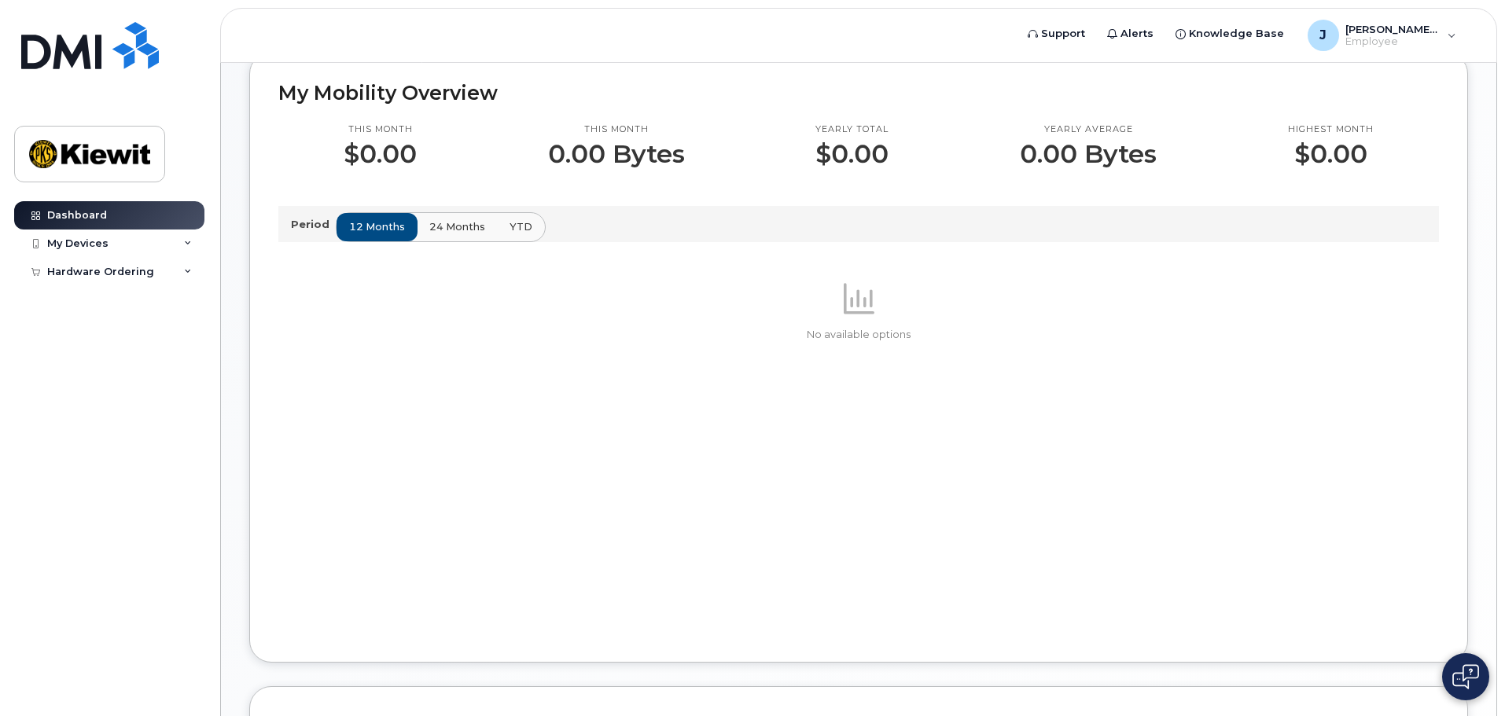 Image resolution: width=1505 pixels, height=716 pixels. Describe the element at coordinates (859, 93) in the screenshot. I see `h2: My Mobility Overview` at that location.